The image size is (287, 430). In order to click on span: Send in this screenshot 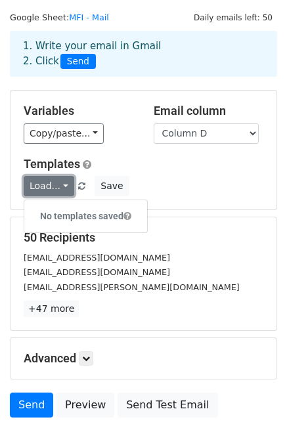, I will do `click(78, 62)`.